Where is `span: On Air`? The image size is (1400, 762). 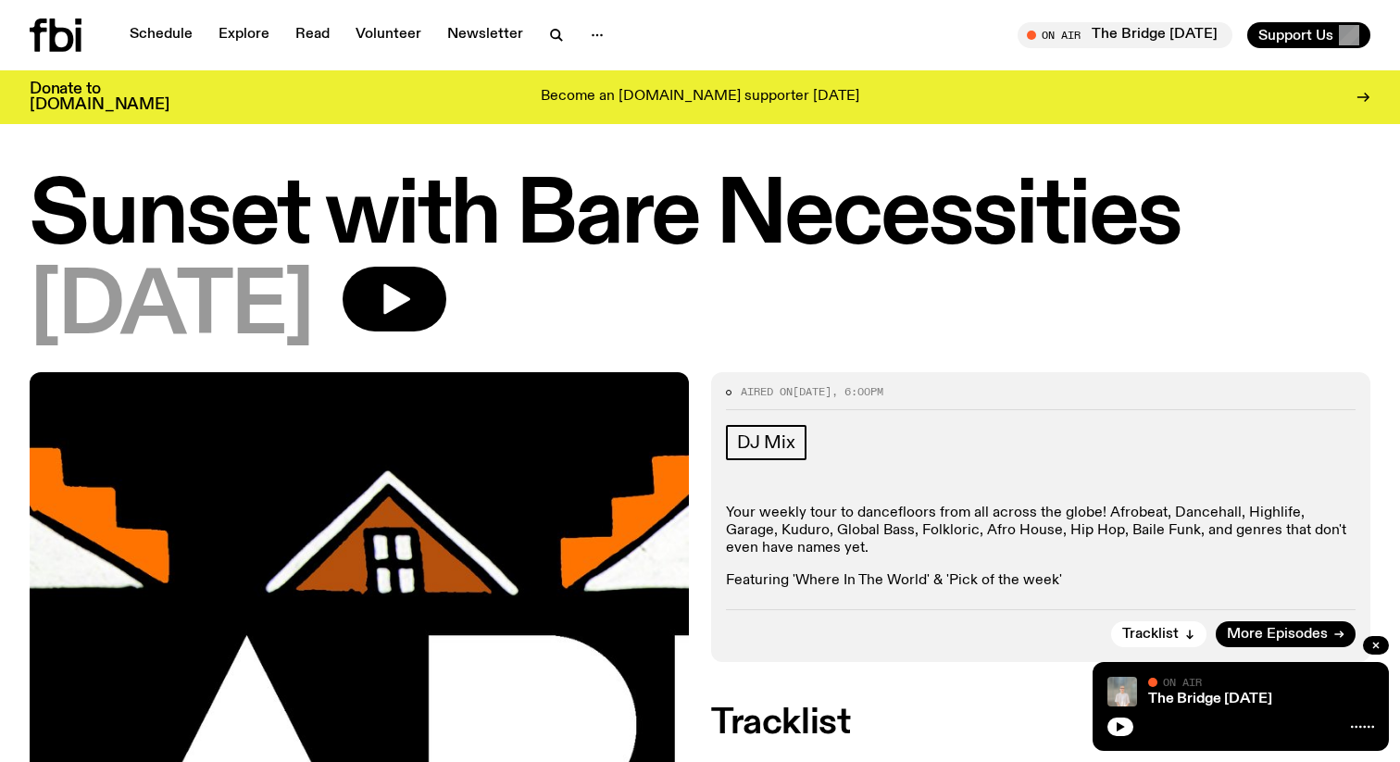 span: On Air is located at coordinates (1182, 681).